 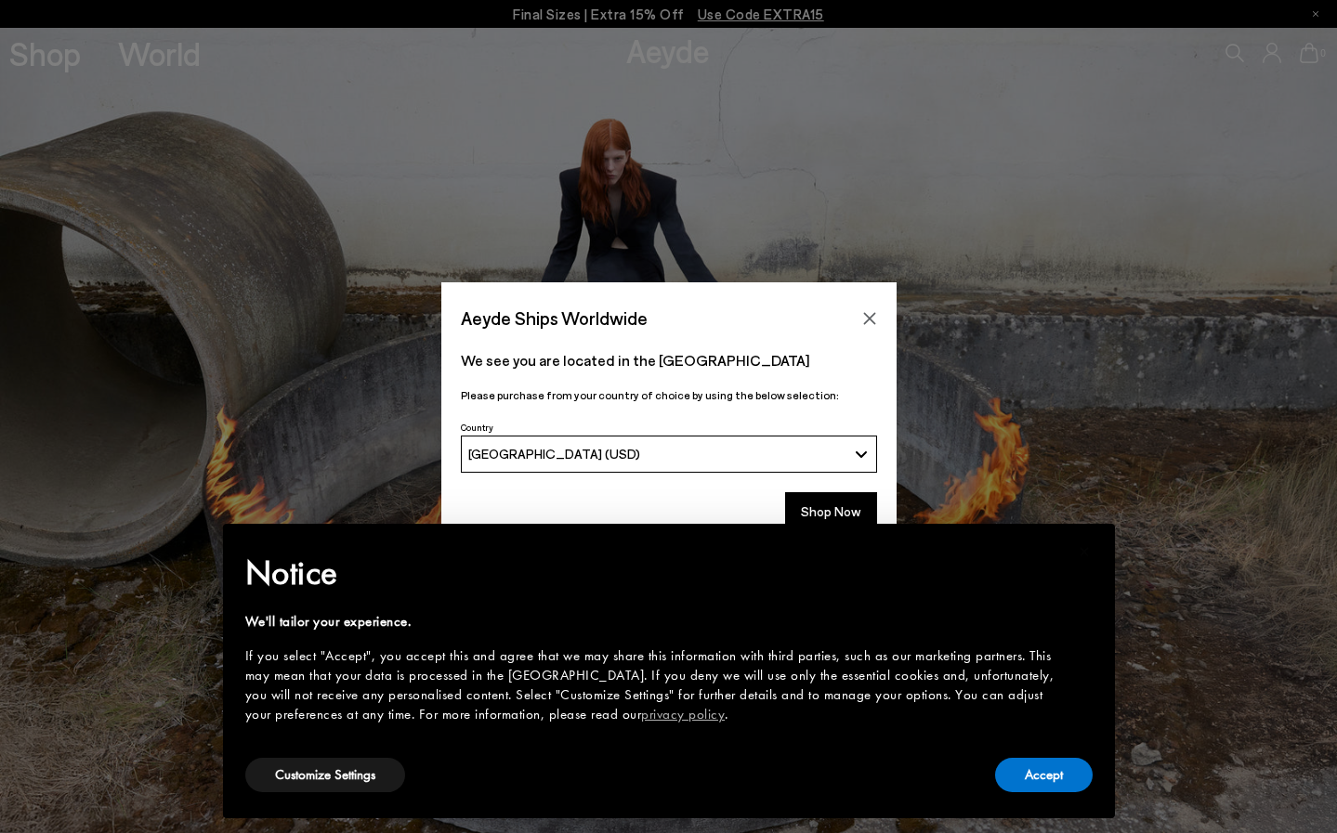 I want to click on div: If you select "Accept", you accept this and agree that we may share this information with third p..., so click(x=654, y=686).